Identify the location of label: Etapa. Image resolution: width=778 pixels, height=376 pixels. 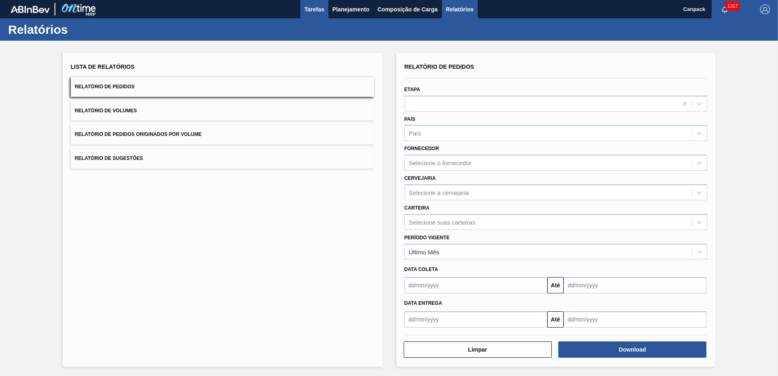
(412, 89).